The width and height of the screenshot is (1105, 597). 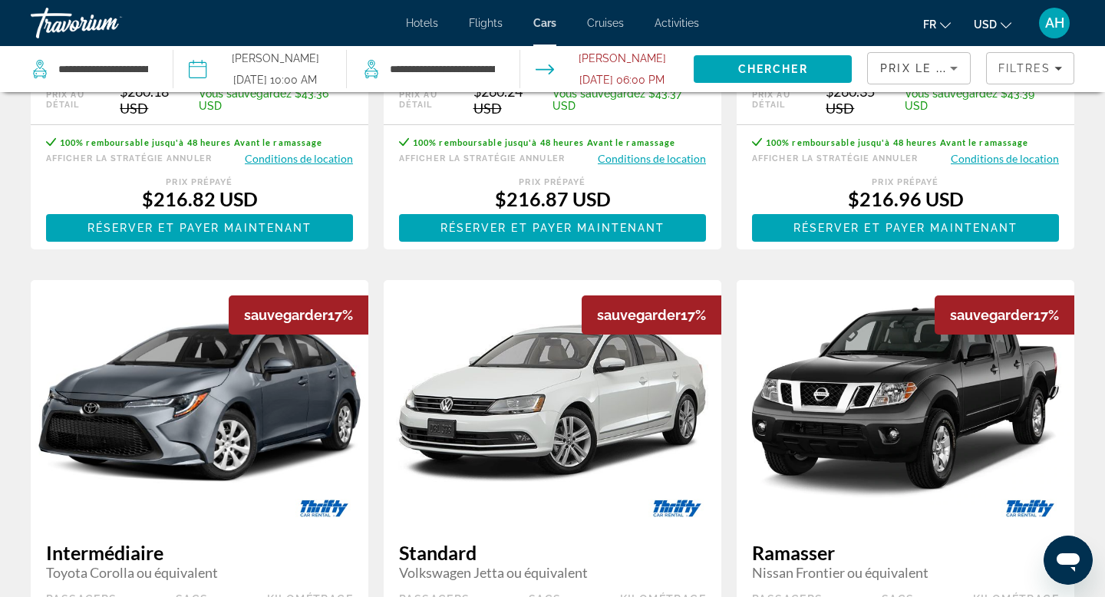 I want to click on span: Activities, so click(x=677, y=23).